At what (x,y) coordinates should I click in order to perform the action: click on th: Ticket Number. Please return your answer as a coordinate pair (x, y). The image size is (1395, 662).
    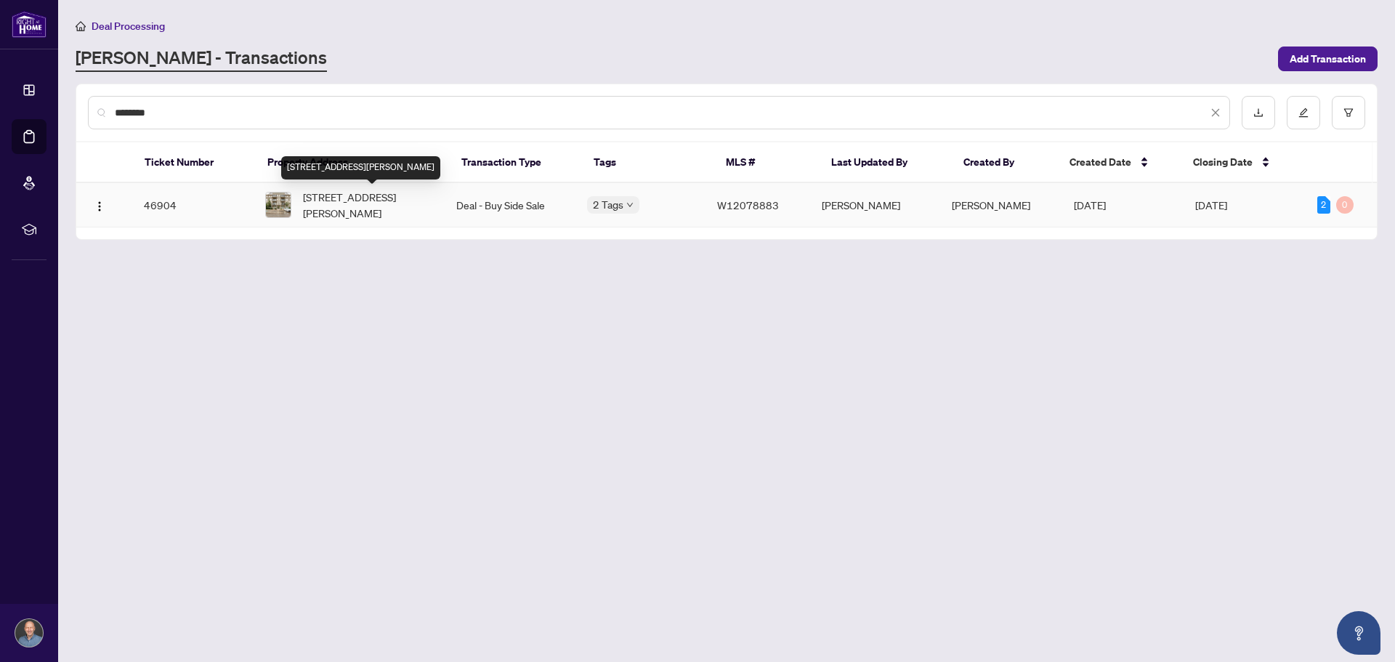
    Looking at the image, I should click on (195, 163).